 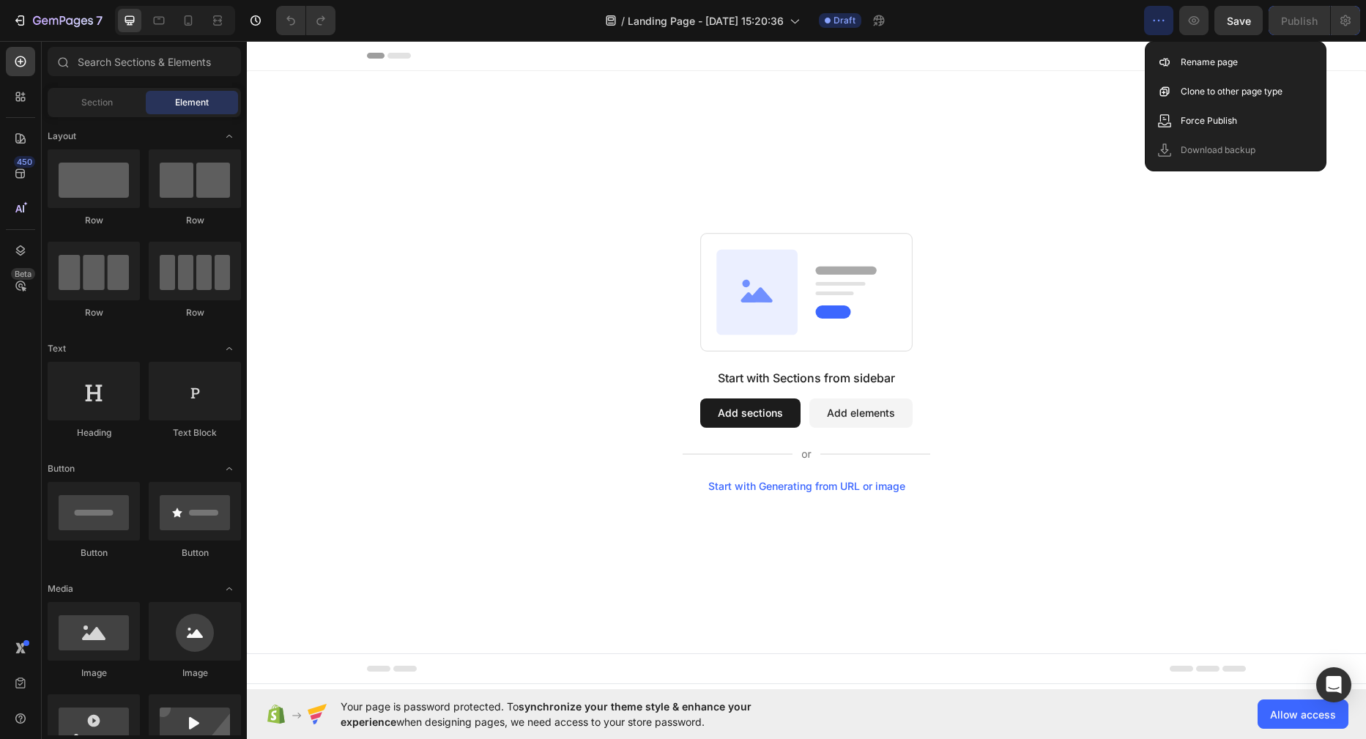 What do you see at coordinates (574, 714) in the screenshot?
I see `span: Your page is password protected. To when designing pages, we need access to your store password.` at bounding box center [574, 714].